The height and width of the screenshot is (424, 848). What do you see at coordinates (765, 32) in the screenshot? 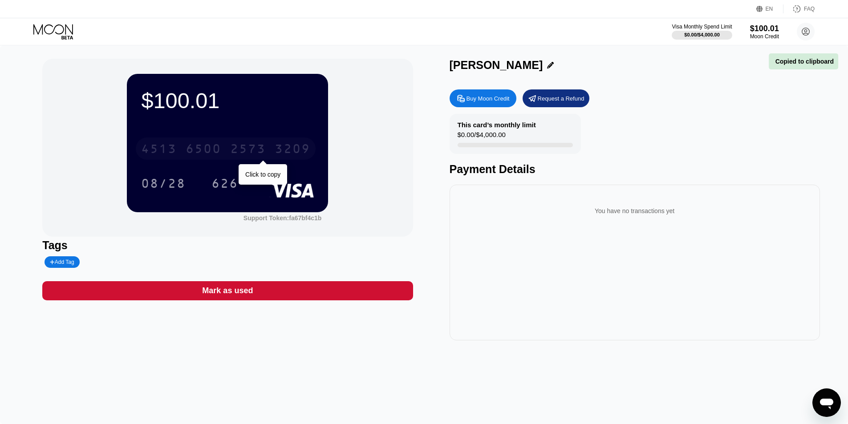
I see `div: $100.01Moon Credit` at bounding box center [765, 32].